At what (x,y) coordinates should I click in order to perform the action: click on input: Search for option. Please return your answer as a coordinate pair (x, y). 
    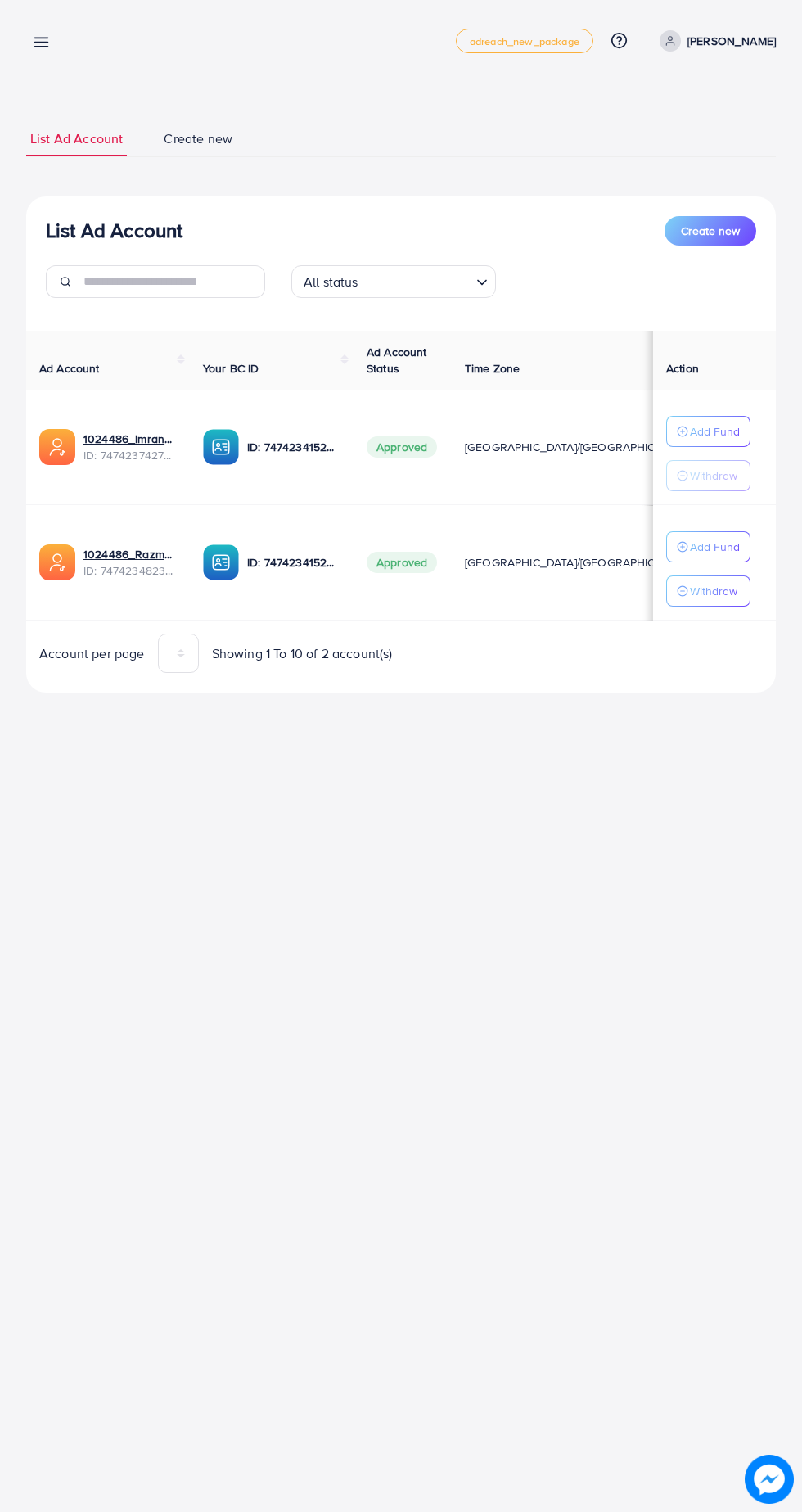
    Looking at the image, I should click on (416, 280).